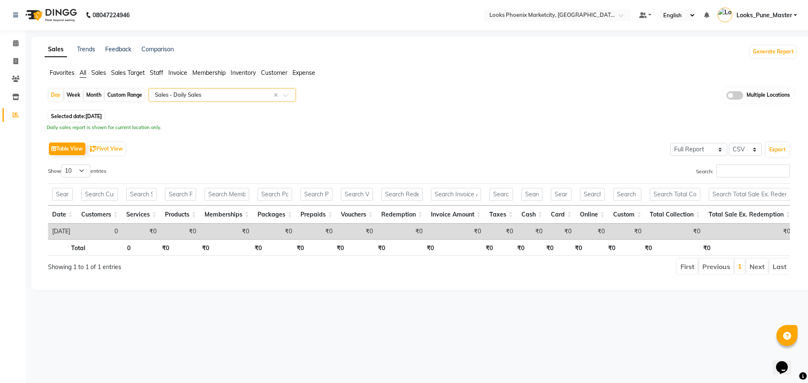 The height and width of the screenshot is (383, 808). Describe the element at coordinates (56, 95) in the screenshot. I see `div: Day` at that location.